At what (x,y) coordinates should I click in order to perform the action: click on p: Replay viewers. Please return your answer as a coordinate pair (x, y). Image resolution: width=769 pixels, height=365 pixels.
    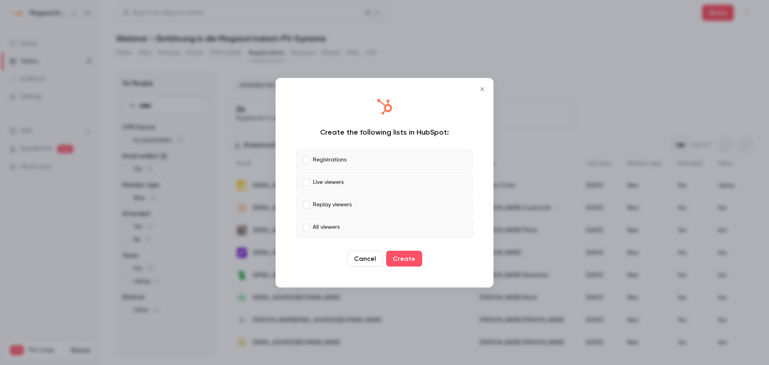
    Looking at the image, I should click on (332, 205).